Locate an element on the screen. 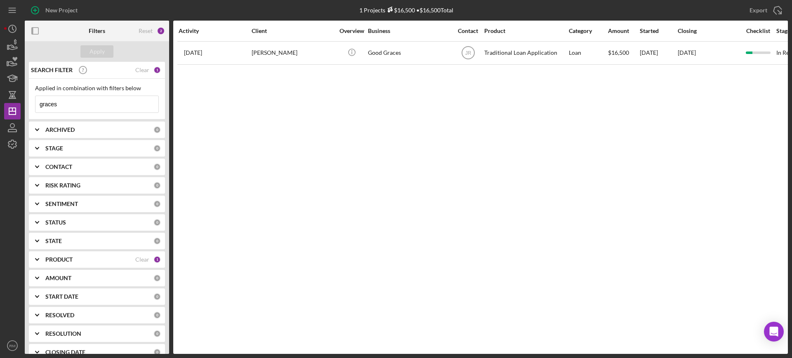 The height and width of the screenshot is (358, 792). b: Filters is located at coordinates (97, 31).